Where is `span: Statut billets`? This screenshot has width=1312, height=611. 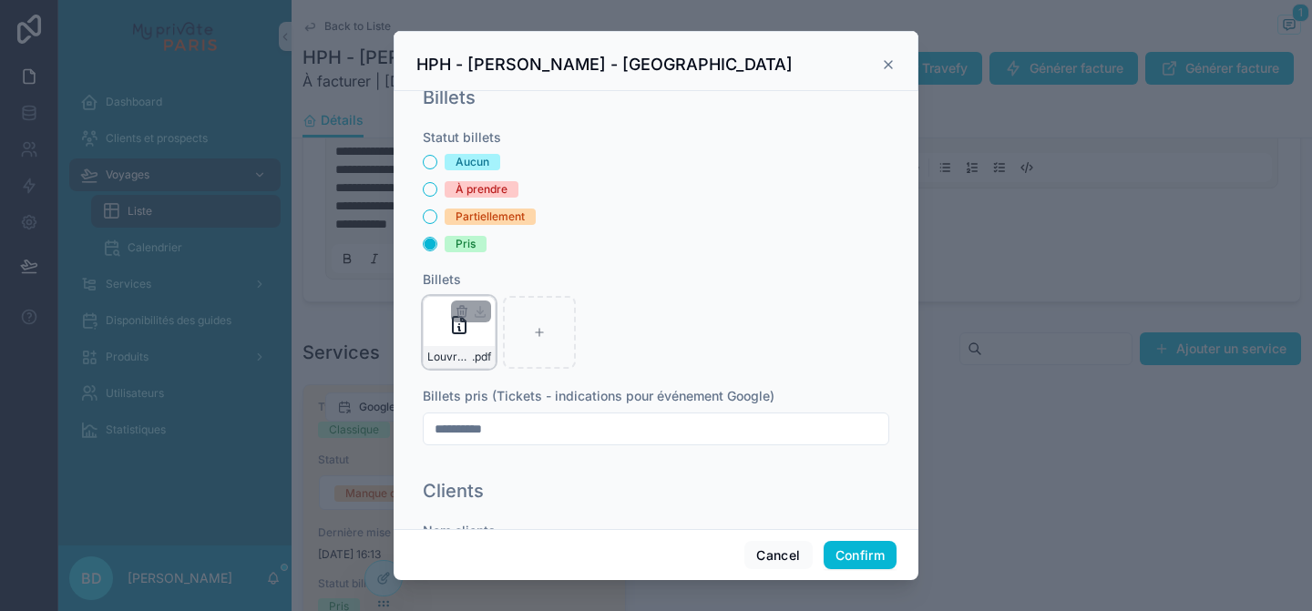 span: Statut billets is located at coordinates (462, 137).